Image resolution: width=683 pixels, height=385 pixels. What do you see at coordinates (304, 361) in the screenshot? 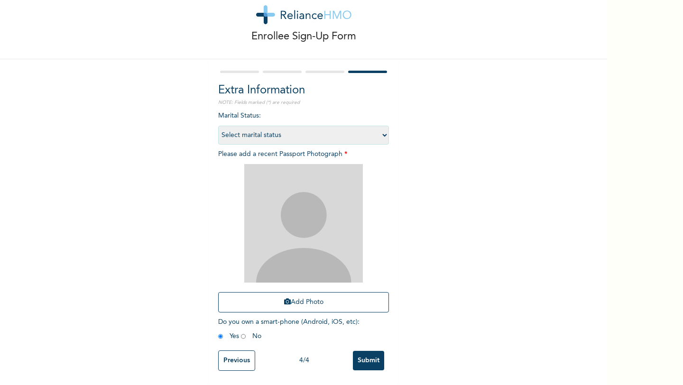
I see `div: 4 / 4` at bounding box center [304, 361].